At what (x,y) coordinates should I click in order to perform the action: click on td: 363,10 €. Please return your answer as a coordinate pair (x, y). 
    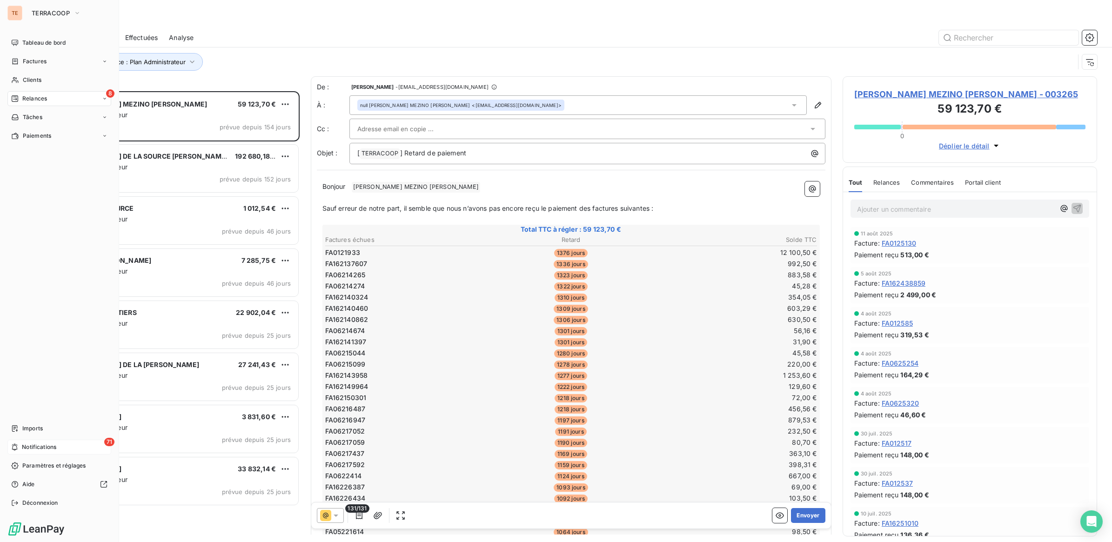
    Looking at the image, I should click on (736, 454).